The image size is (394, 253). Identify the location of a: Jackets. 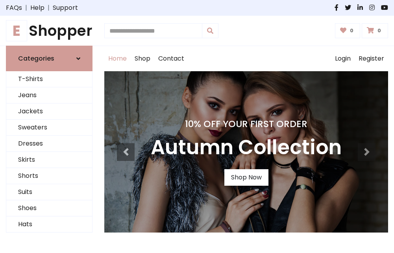
(49, 112).